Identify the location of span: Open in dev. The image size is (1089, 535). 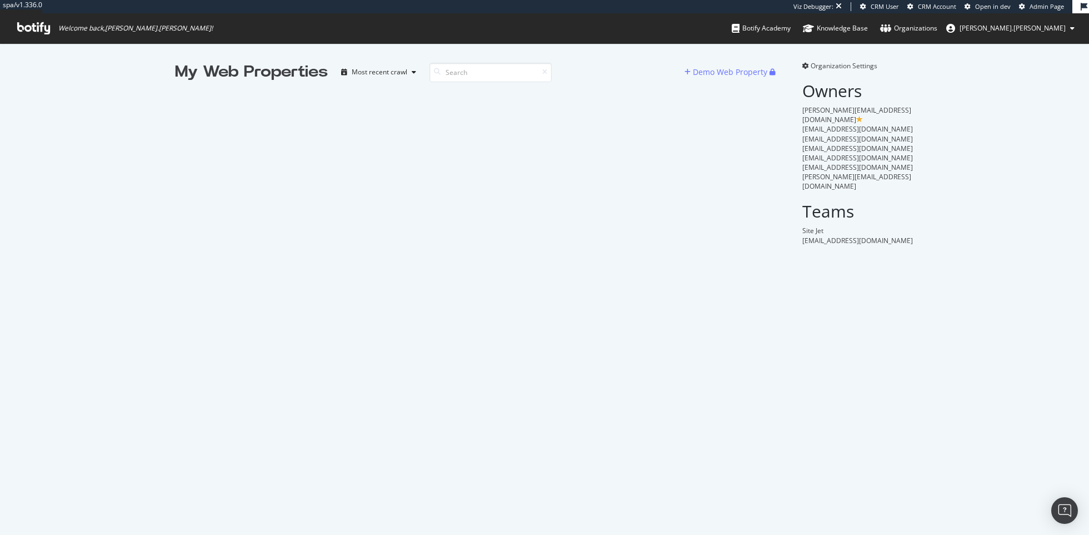
(993, 6).